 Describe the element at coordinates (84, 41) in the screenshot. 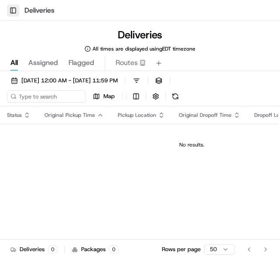

I see `p: Welcome 👋` at that location.